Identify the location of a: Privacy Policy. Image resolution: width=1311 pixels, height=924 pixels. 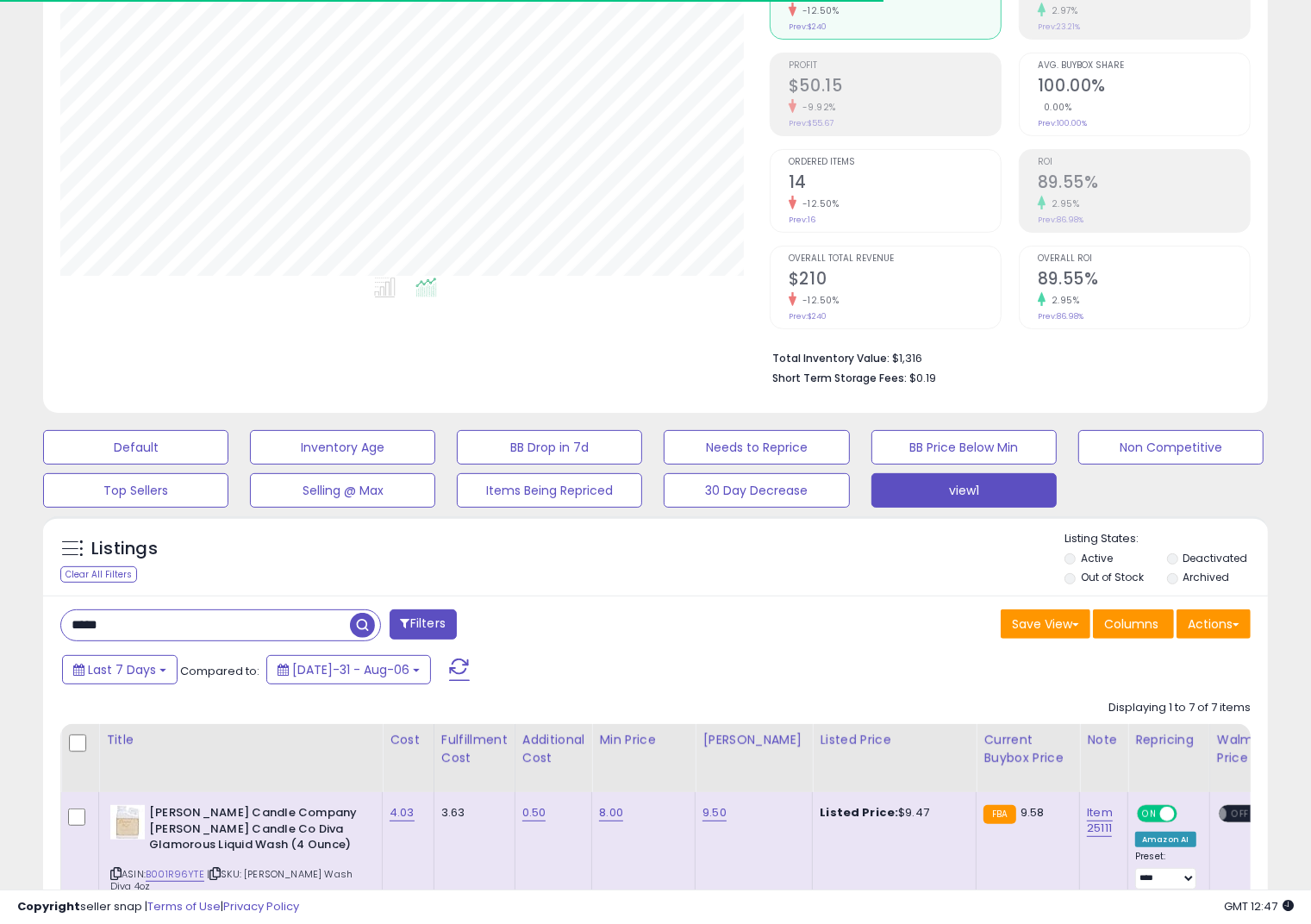
(261, 905).